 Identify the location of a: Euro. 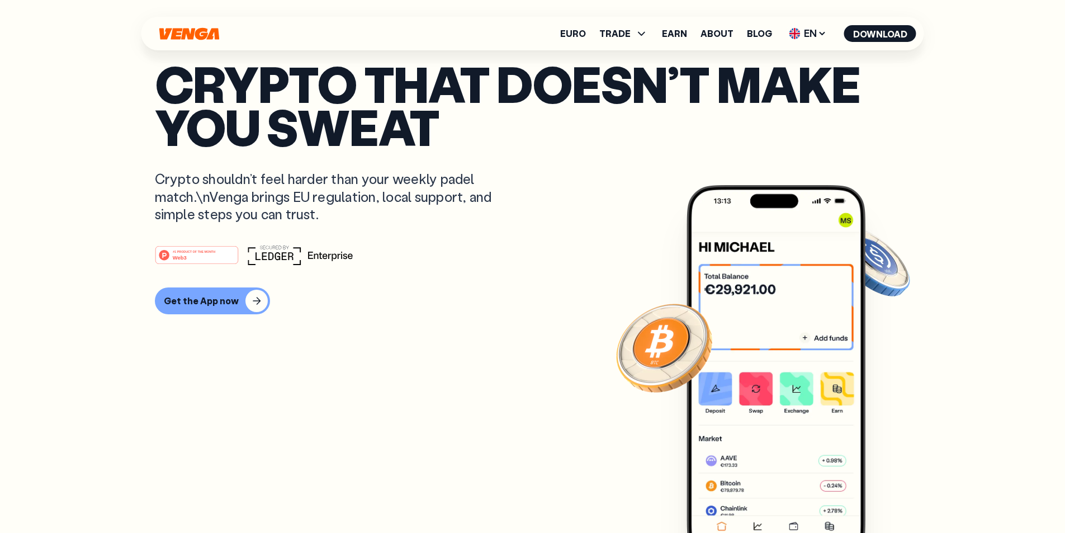
(573, 34).